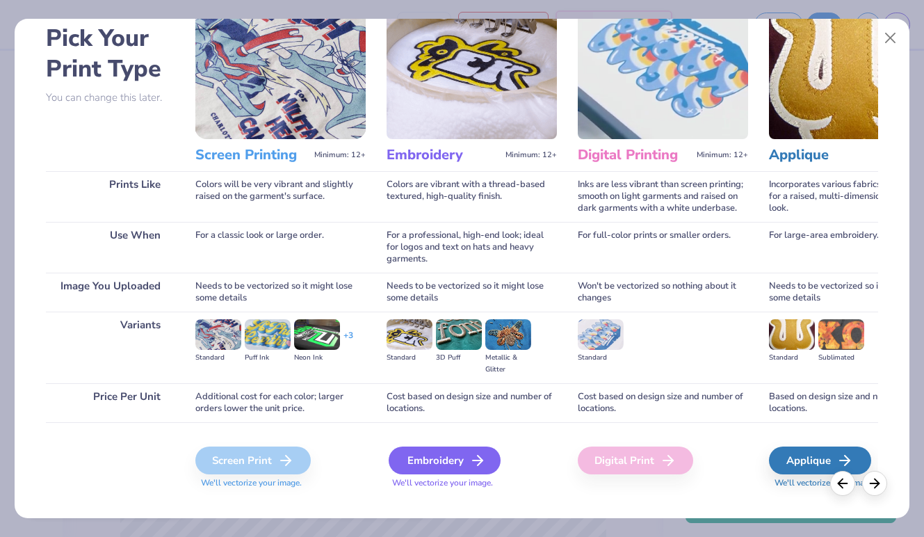 This screenshot has height=537, width=924. What do you see at coordinates (890, 38) in the screenshot?
I see `button: Close` at bounding box center [890, 38].